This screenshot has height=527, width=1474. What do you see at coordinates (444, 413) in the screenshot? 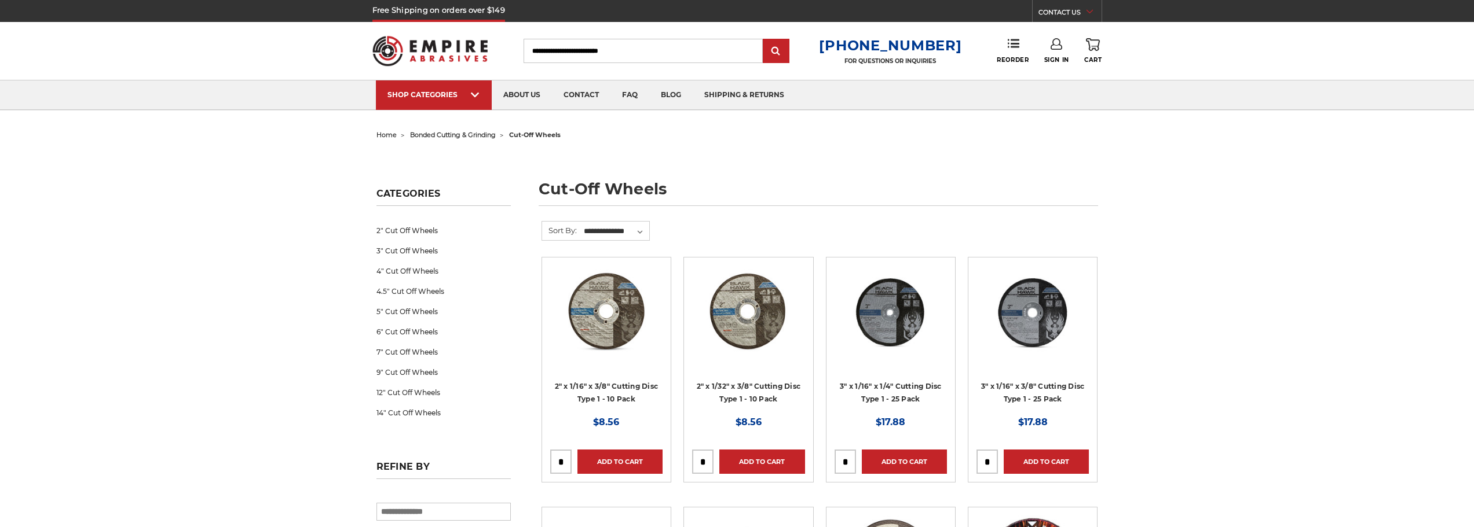
I see `a: 14" Cut Off Wheels` at bounding box center [444, 413].